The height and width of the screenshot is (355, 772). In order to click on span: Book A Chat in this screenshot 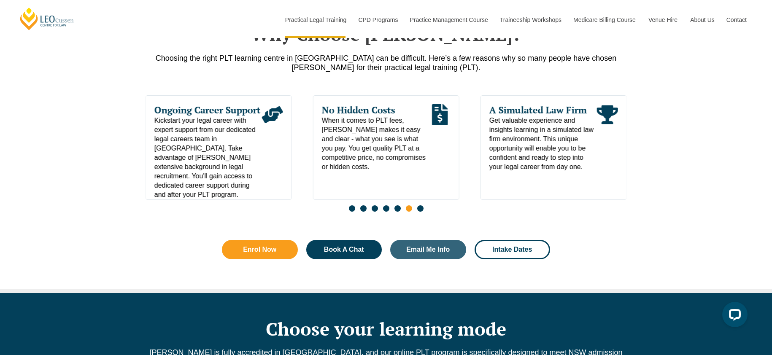, I will do `click(344, 250)`.